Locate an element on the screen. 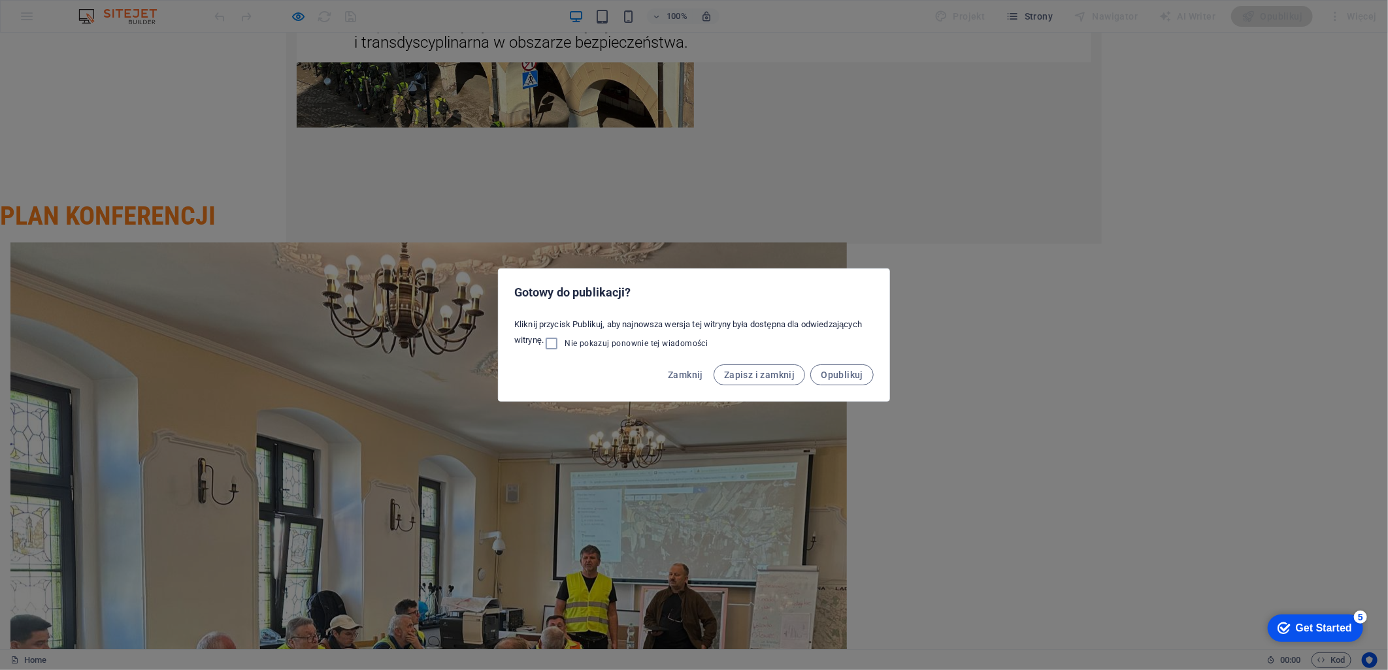  button: Zapisz i zamknij is located at coordinates (759, 375).